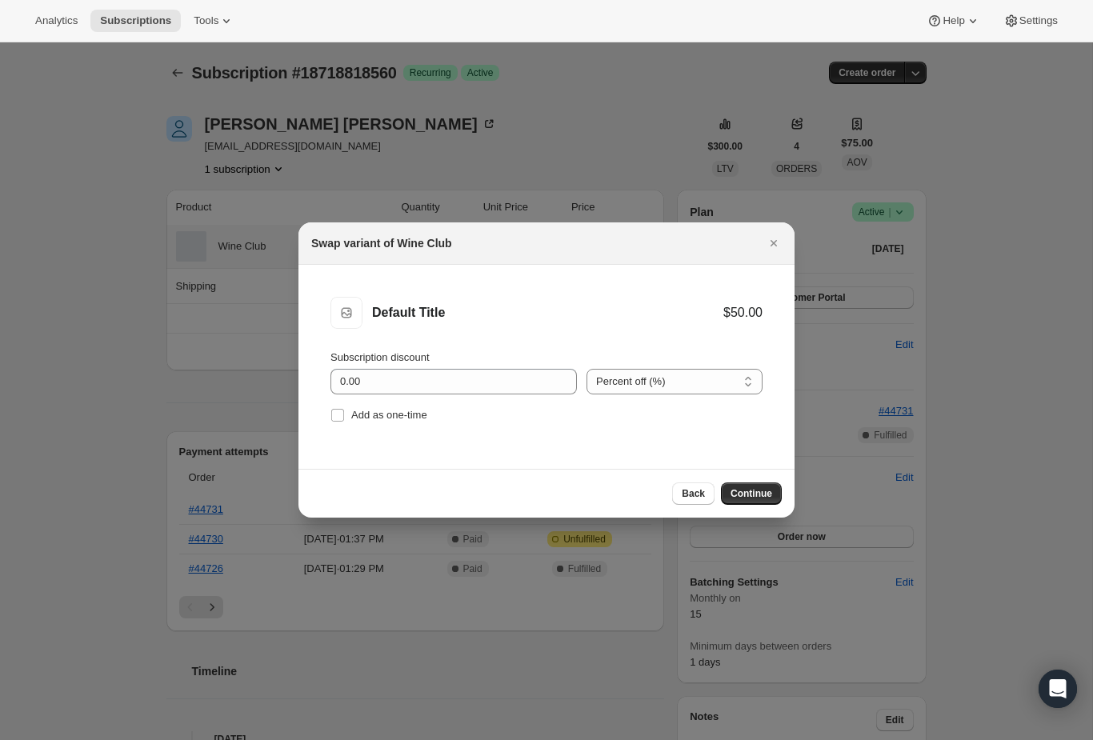 Image resolution: width=1093 pixels, height=740 pixels. What do you see at coordinates (773, 243) in the screenshot?
I see `button: Close` at bounding box center [773, 243].